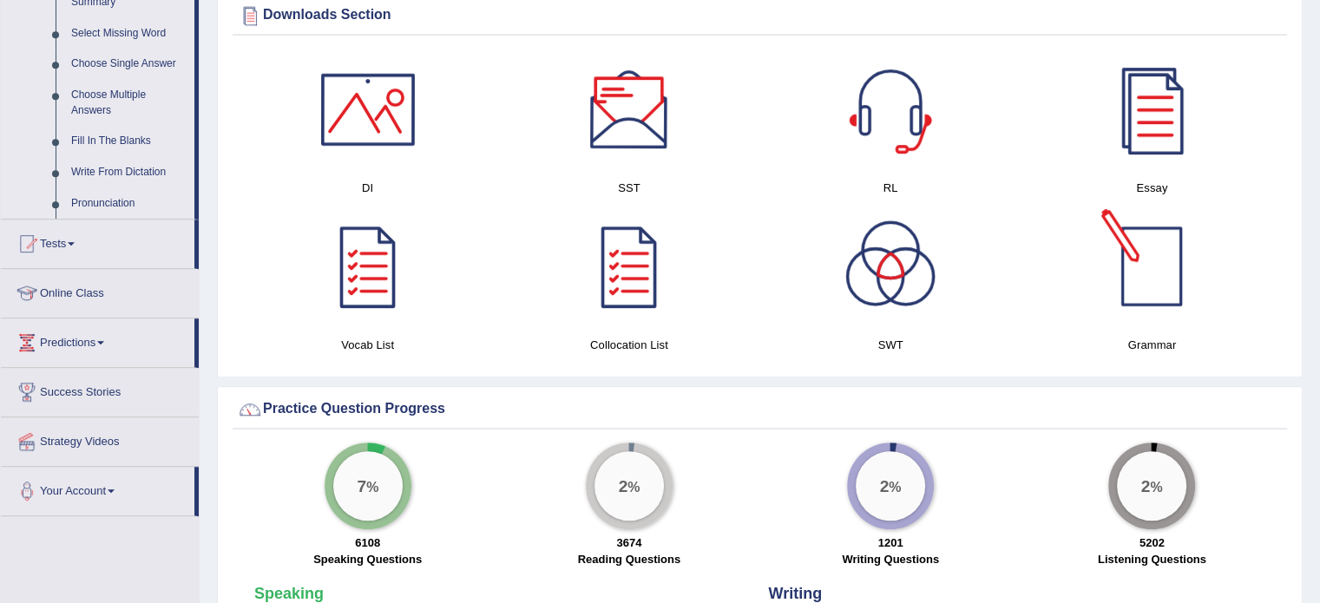 Image resolution: width=1320 pixels, height=603 pixels. I want to click on div: Downloads Section, so click(760, 16).